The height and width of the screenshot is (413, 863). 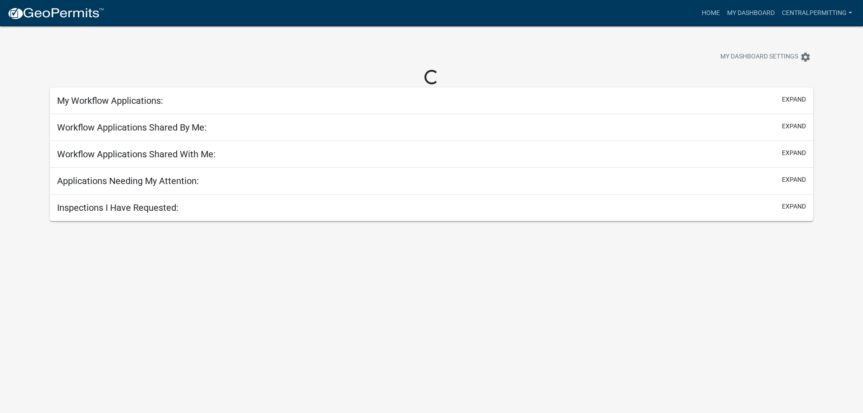 What do you see at coordinates (766, 57) in the screenshot?
I see `button: My Dashboard Settingssettings` at bounding box center [766, 57].